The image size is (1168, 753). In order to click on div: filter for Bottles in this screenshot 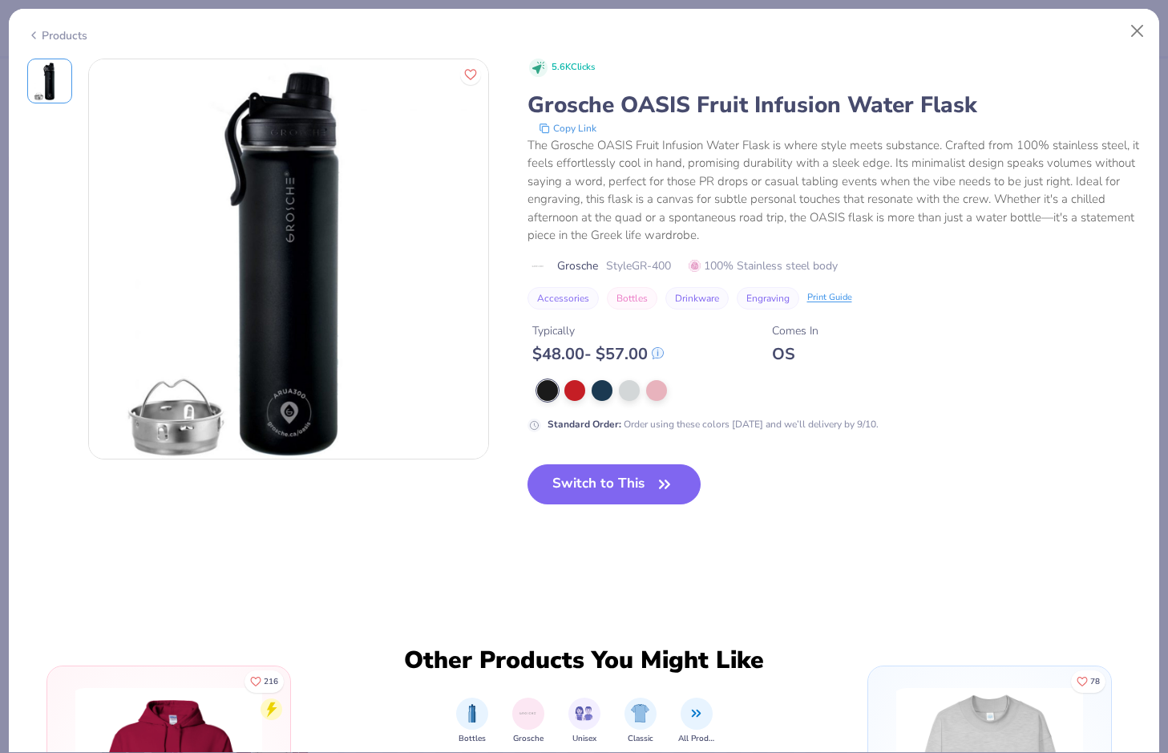, I will do `click(472, 721)`.